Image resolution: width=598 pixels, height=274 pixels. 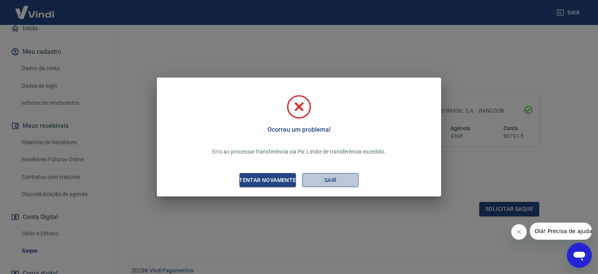 What do you see at coordinates (299, 130) in the screenshot?
I see `h5: Ocorreu um problema!` at bounding box center [299, 130].